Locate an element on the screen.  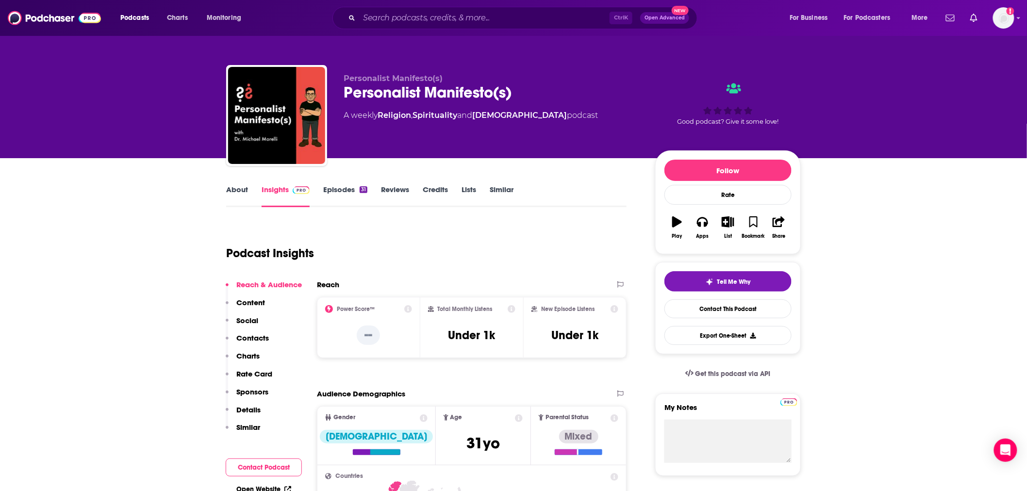
button: Export One-Sheet is located at coordinates (728, 335).